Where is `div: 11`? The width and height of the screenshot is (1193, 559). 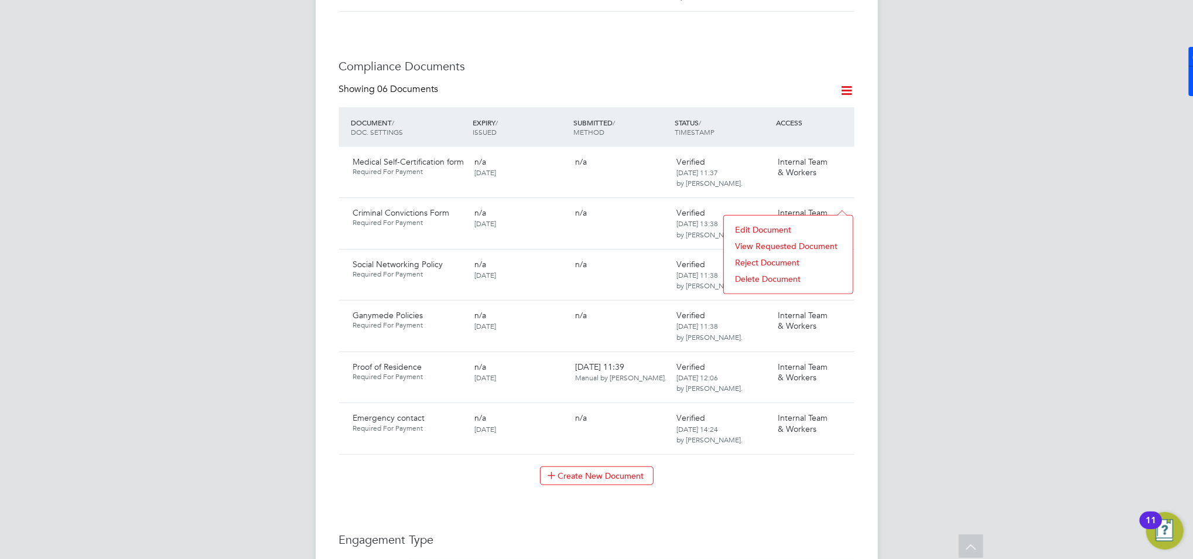
div: 11 is located at coordinates (1151, 528).